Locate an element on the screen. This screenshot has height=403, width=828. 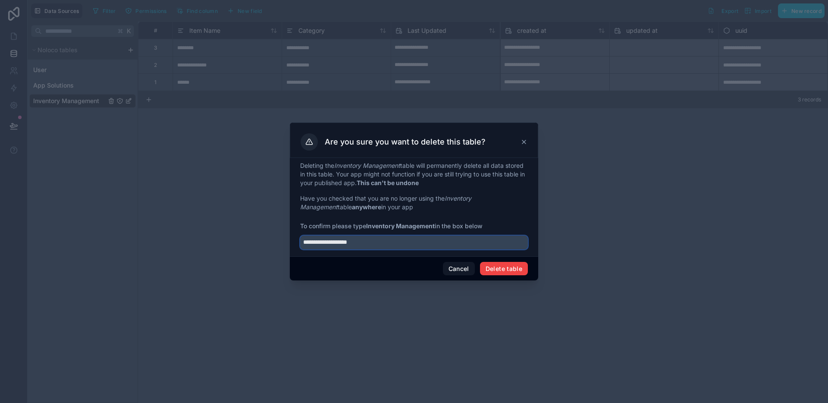
strong: anywhere is located at coordinates (367, 207).